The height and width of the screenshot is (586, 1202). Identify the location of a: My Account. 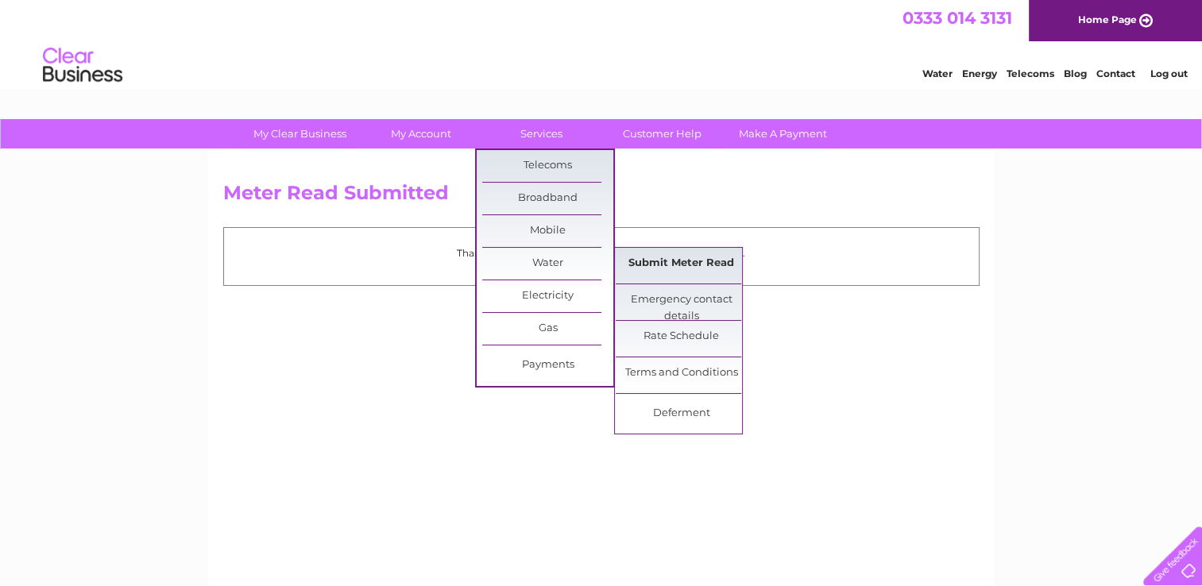
(420, 133).